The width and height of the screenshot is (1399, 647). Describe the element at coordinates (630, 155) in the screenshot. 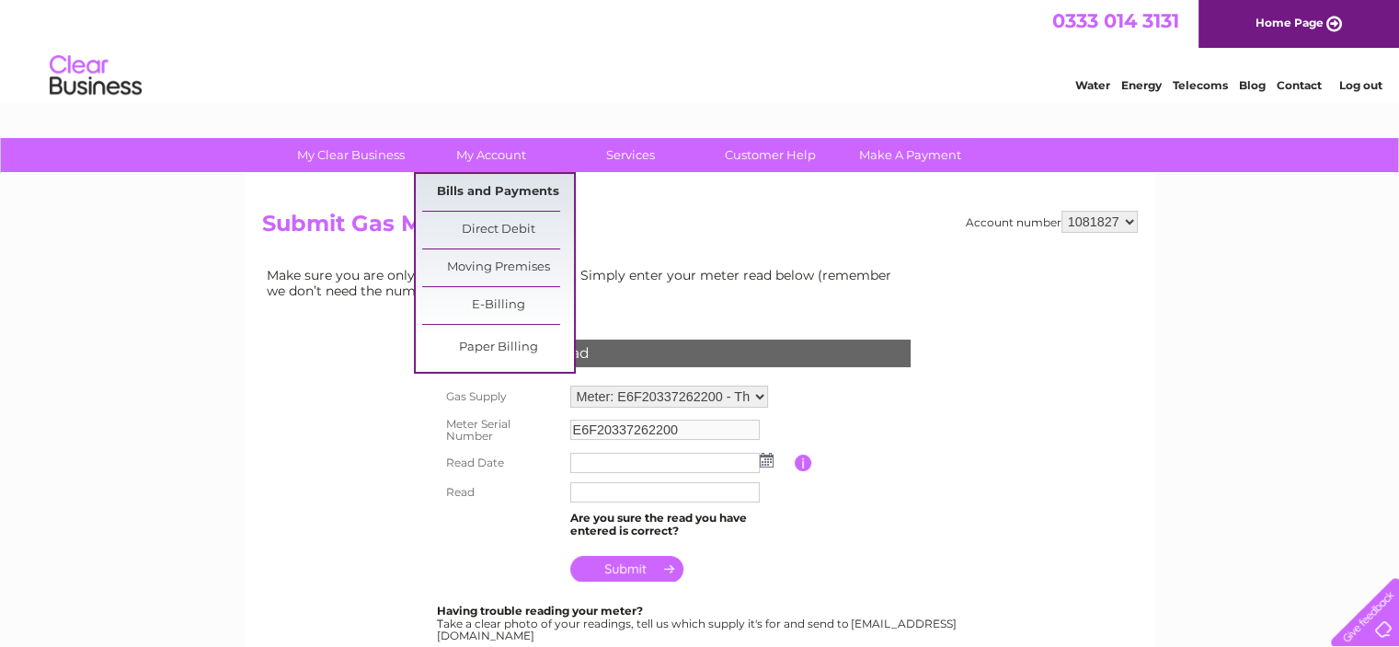

I see `a: Services` at that location.